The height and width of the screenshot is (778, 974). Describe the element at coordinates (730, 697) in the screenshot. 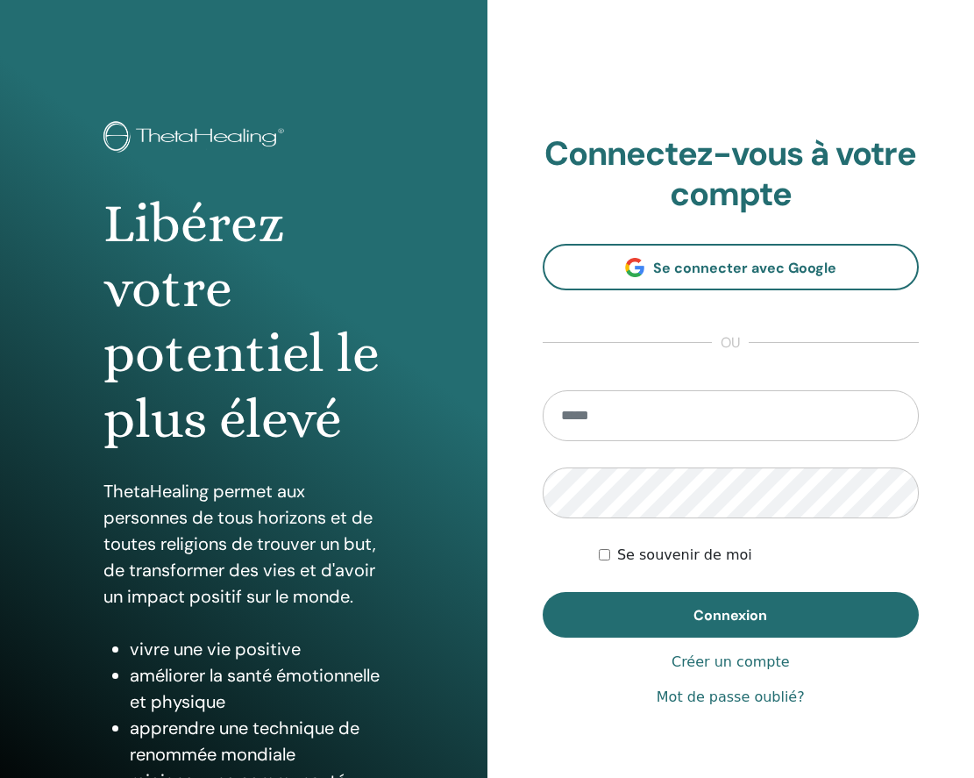

I see `a: Mot de passe oublié?` at that location.